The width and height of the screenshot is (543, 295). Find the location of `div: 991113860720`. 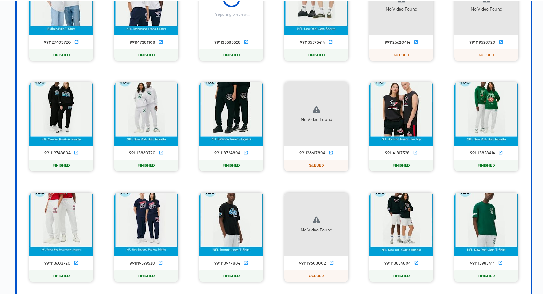

div: 991113860720 is located at coordinates (142, 152).